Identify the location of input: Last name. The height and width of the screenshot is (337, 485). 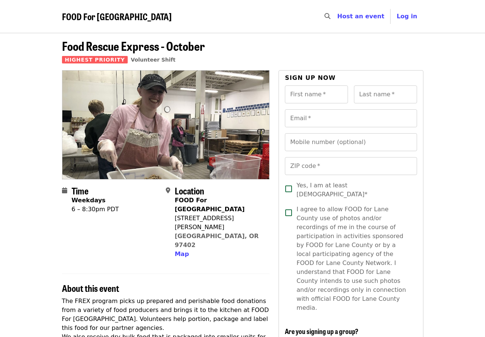
(385, 94).